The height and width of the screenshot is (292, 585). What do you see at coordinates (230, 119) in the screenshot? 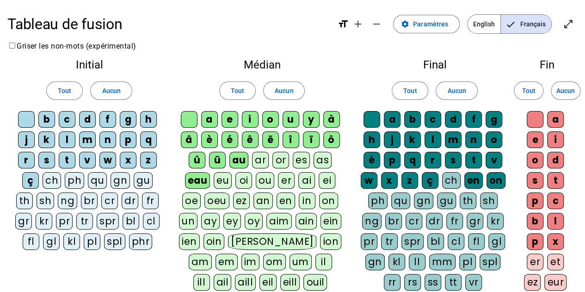
I see `div: e` at bounding box center [230, 119].